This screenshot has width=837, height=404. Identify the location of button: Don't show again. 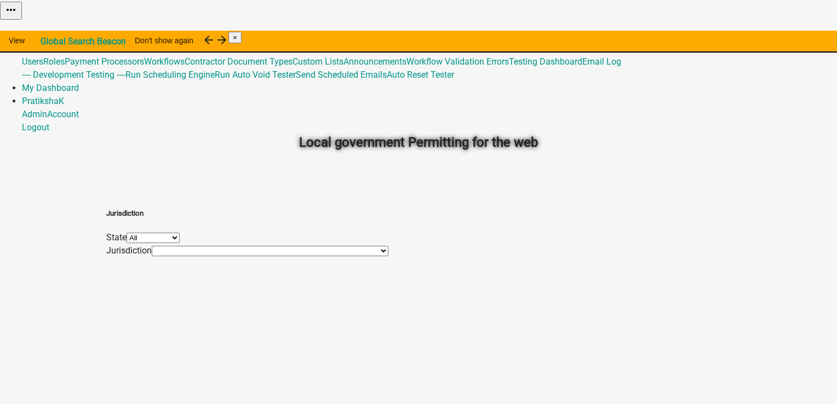
(164, 41).